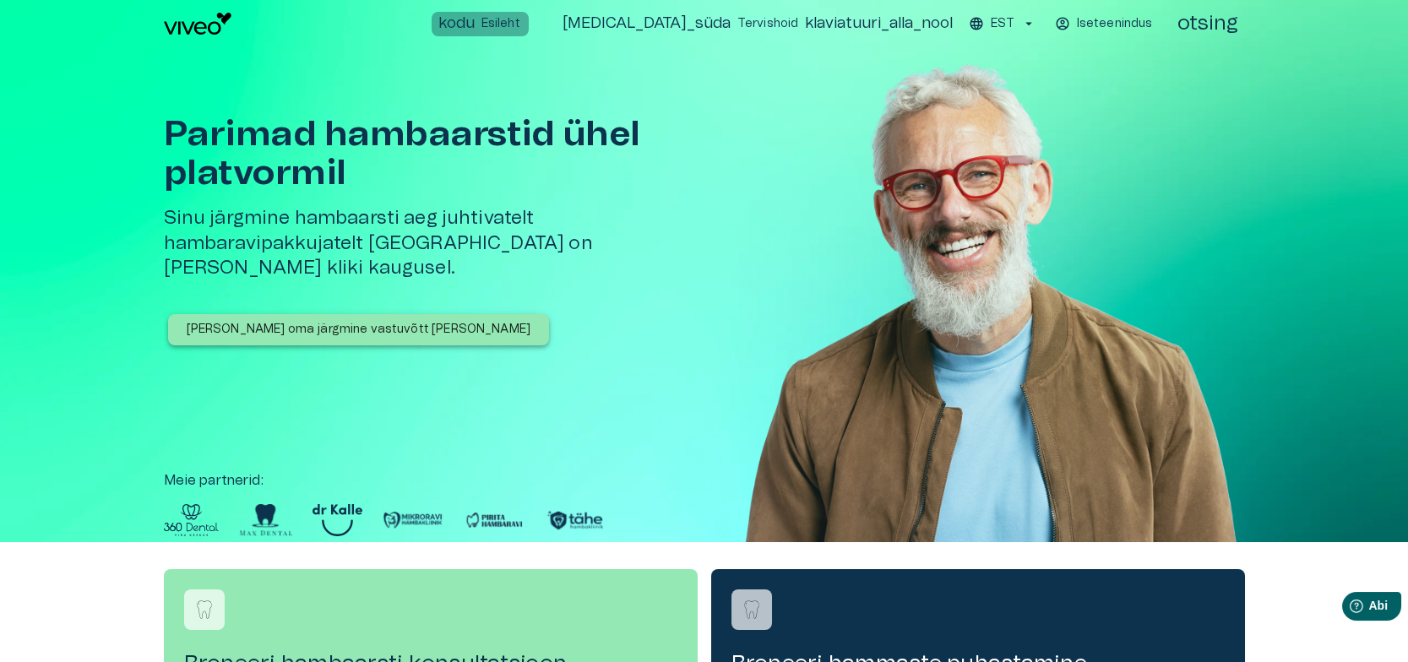 This screenshot has height=662, width=1408. What do you see at coordinates (402, 154) in the screenshot?
I see `font: Parimad hambaarstid ühel platvormil` at bounding box center [402, 154].